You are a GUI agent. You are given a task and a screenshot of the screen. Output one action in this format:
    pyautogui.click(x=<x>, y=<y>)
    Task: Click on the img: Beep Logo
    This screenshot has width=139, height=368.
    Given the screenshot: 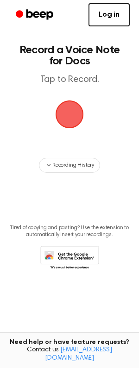 What is the action you would take?
    pyautogui.click(x=69, y=114)
    